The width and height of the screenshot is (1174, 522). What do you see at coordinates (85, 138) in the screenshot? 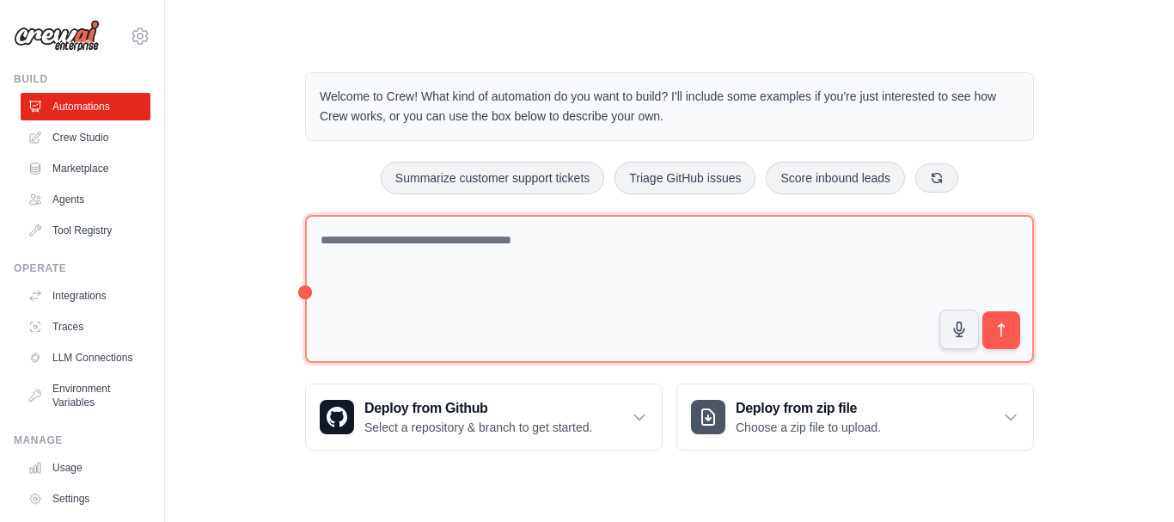
I see `a: Crew Studio` at bounding box center [85, 138].